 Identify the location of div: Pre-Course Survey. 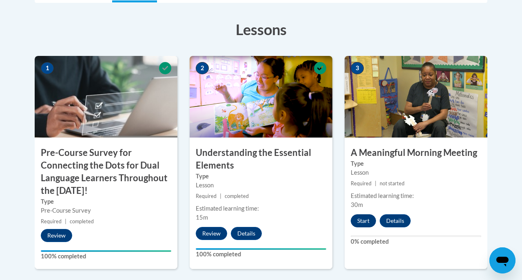
(106, 211).